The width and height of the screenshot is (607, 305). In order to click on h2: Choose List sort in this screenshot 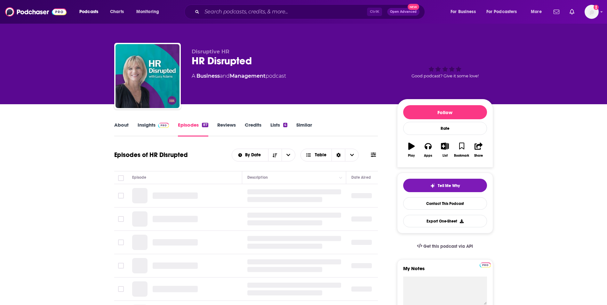, I will do `click(263, 155)`.